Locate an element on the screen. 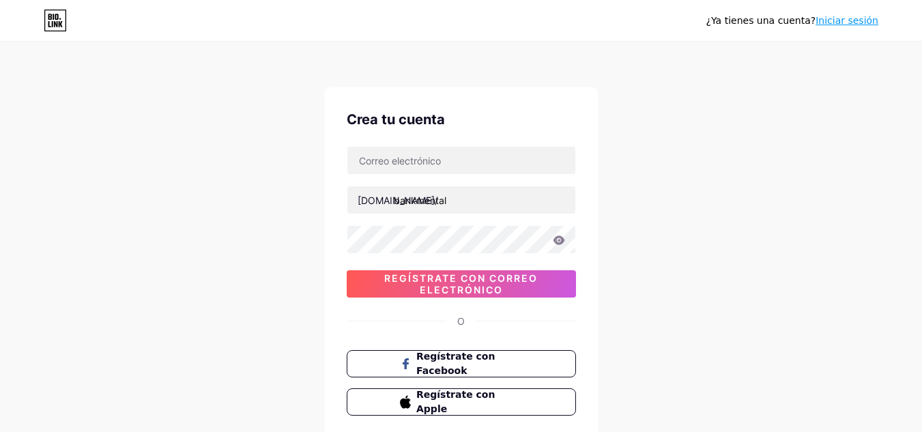 The height and width of the screenshot is (432, 922). font: Regístrate con Facebook is located at coordinates (455, 363).